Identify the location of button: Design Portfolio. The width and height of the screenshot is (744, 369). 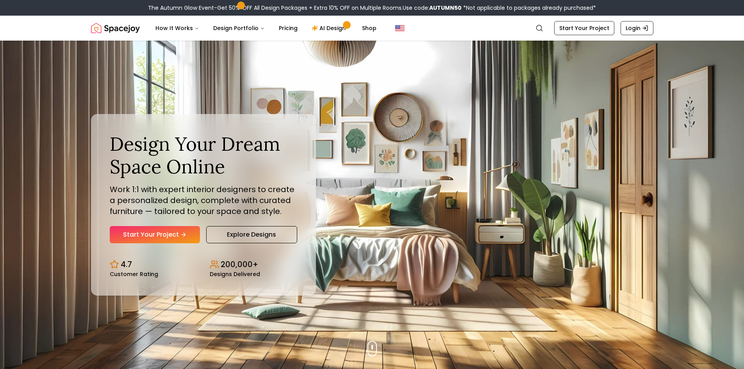
(239, 28).